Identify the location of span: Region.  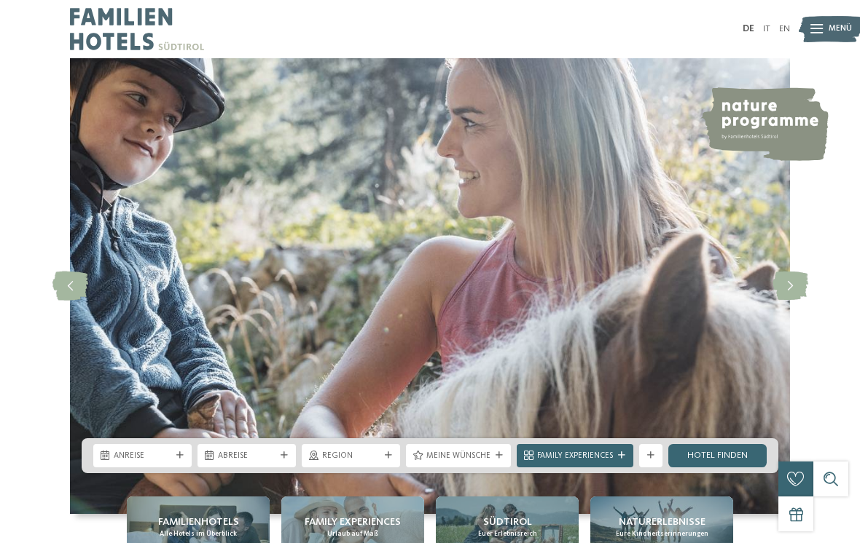
(350, 457).